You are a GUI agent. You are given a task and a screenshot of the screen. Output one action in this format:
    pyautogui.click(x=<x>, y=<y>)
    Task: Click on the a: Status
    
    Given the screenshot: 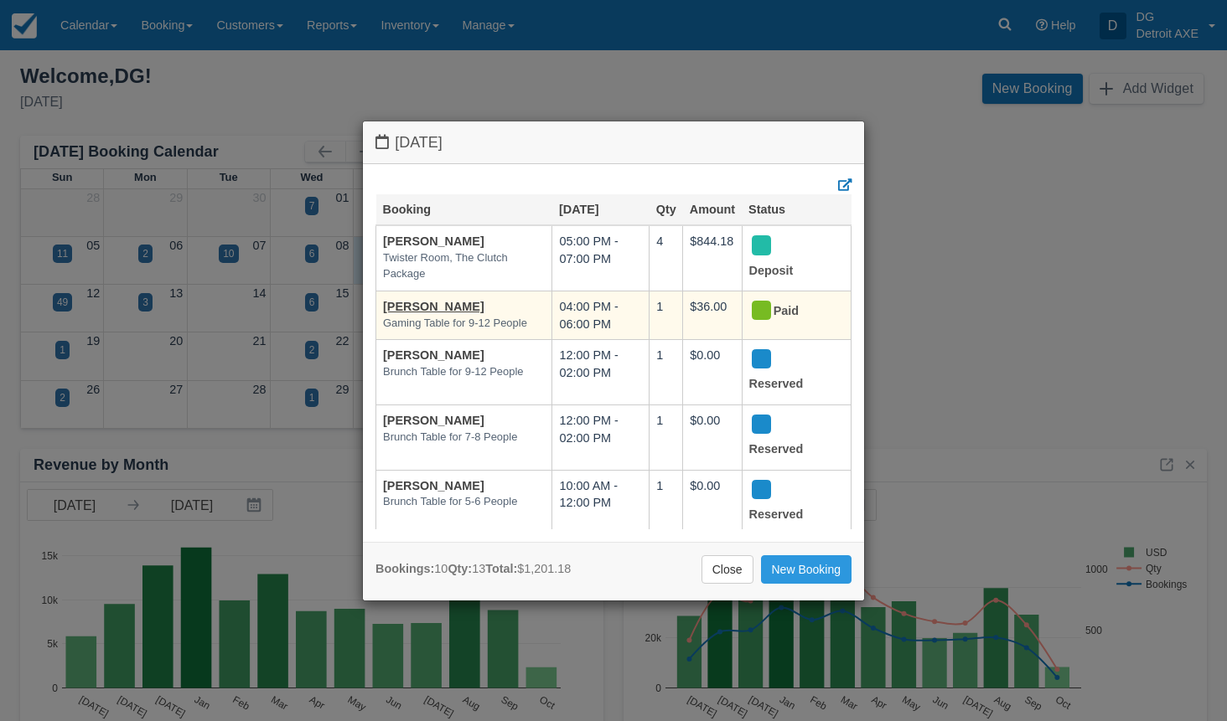 What is the action you would take?
    pyautogui.click(x=767, y=209)
    